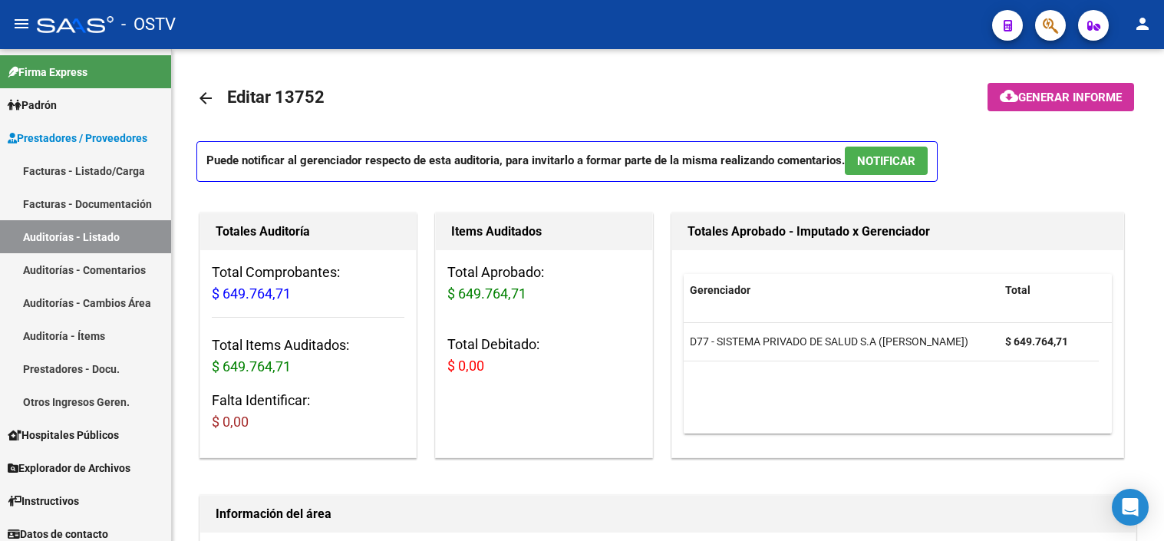 Image resolution: width=1164 pixels, height=541 pixels. Describe the element at coordinates (841, 290) in the screenshot. I see `datatable-header-cell: Gerenciador` at that location.